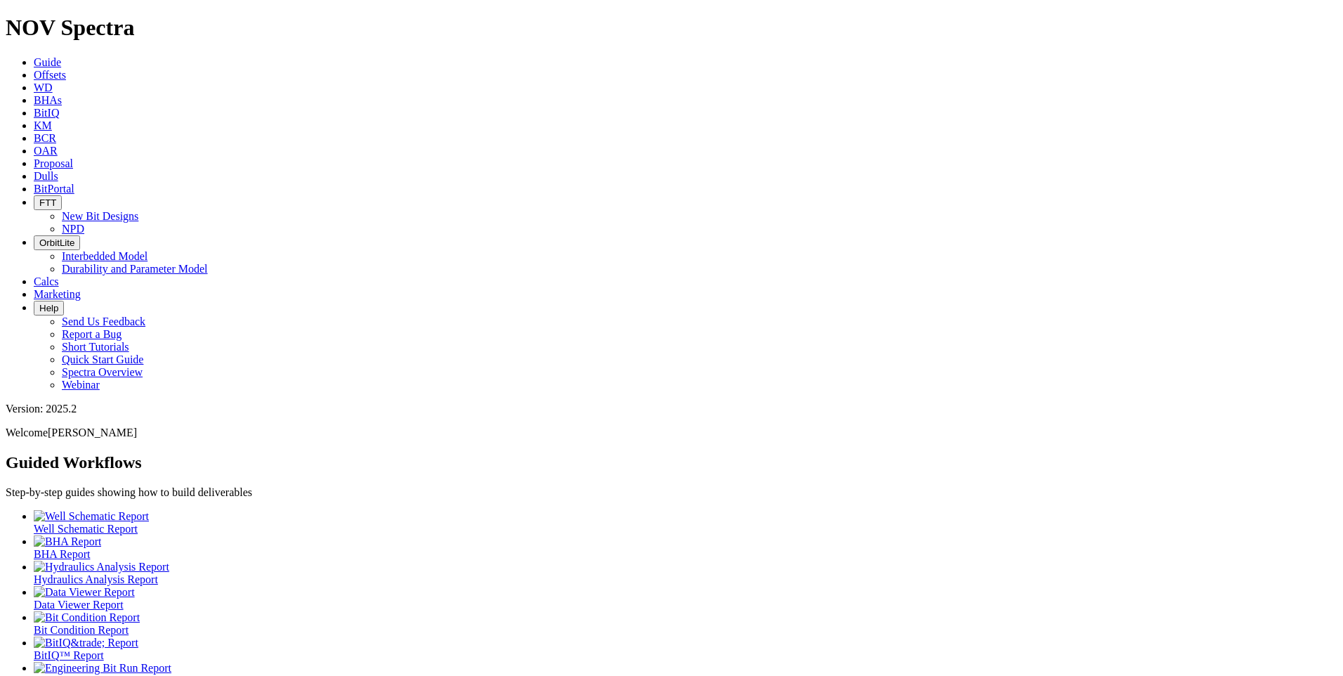 This screenshot has height=676, width=1343. I want to click on span: FTT, so click(48, 202).